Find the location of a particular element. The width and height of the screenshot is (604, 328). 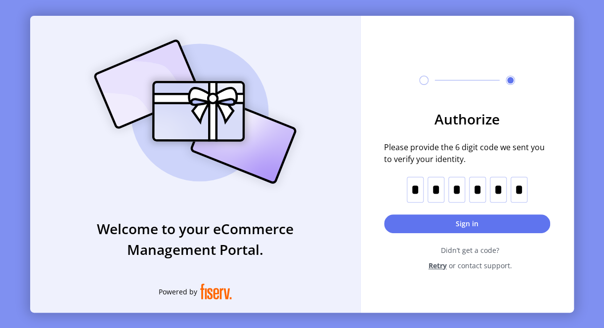

span: Didn’t get a code? is located at coordinates (470, 250).